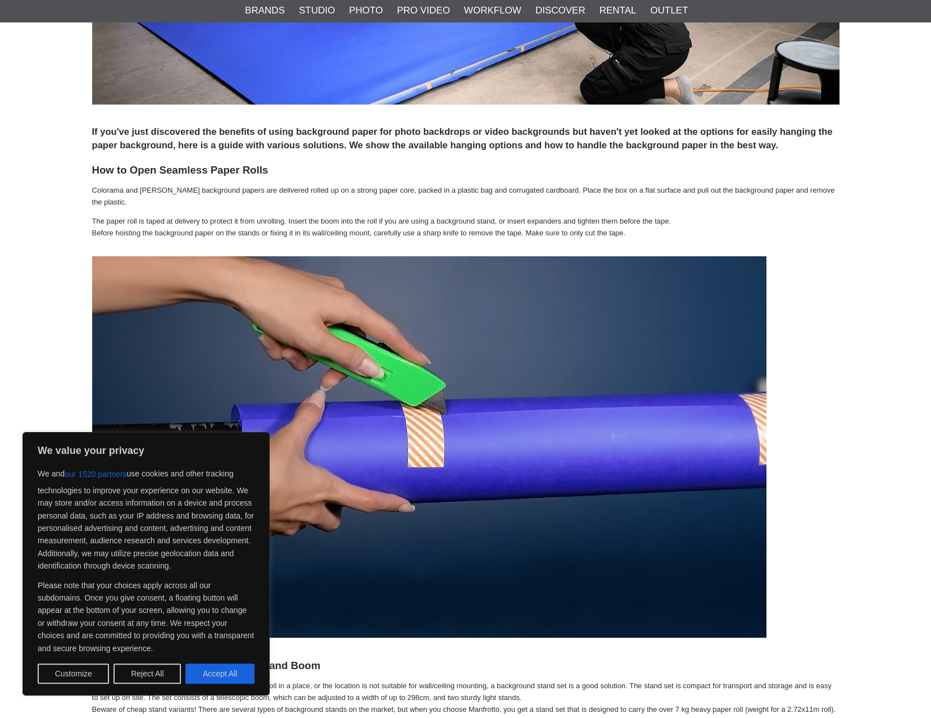 This screenshot has width=931, height=718. Describe the element at coordinates (146, 617) in the screenshot. I see `p: Please note that your choices apply across all our subdomains. Once you give consent, a floating ...` at that location.